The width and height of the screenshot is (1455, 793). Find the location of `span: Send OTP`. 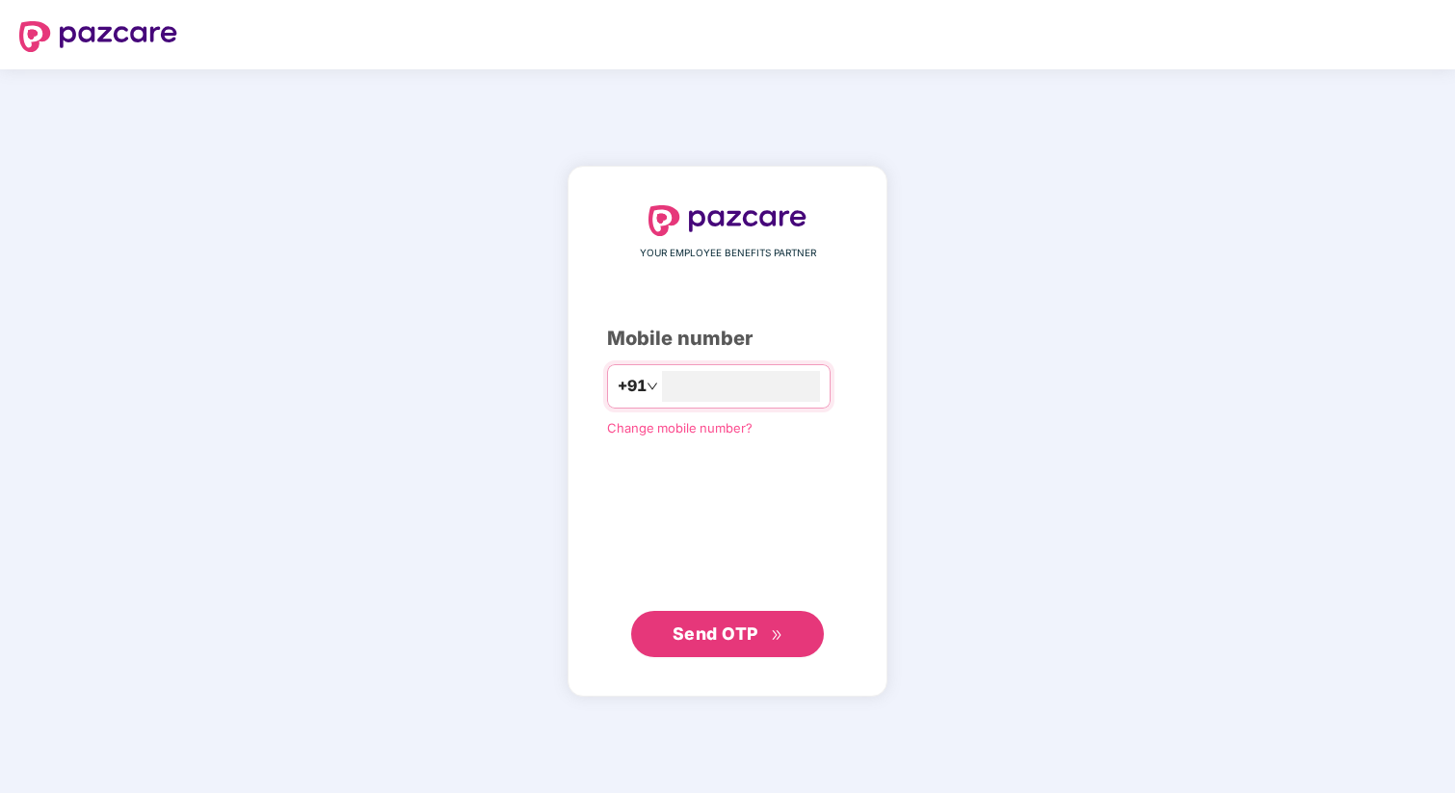

span: Send OTP is located at coordinates (715, 633).